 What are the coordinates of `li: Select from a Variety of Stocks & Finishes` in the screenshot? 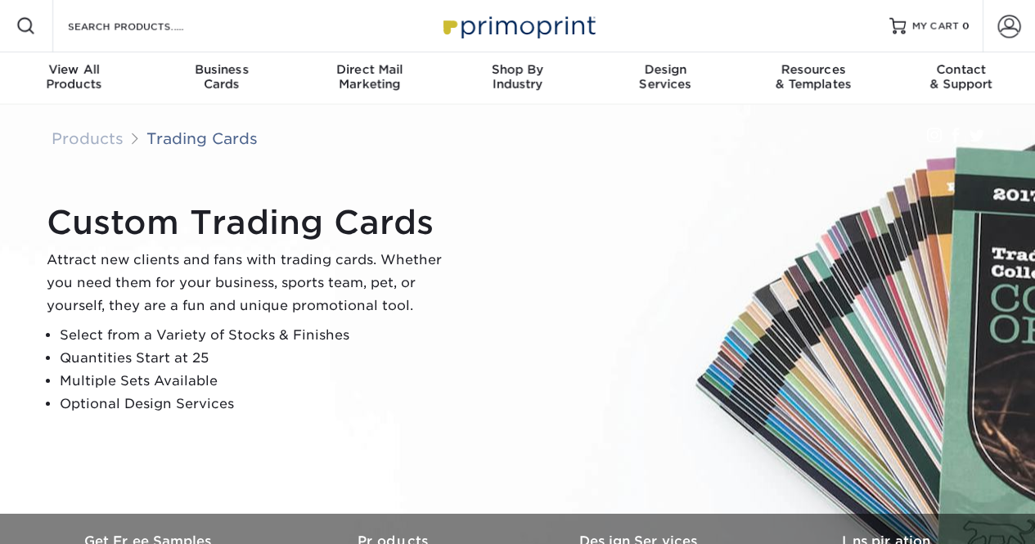 It's located at (258, 335).